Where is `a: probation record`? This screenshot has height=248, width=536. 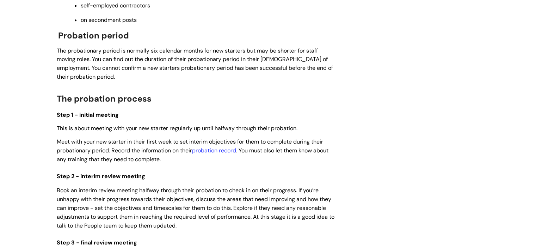
a: probation record is located at coordinates (214, 150).